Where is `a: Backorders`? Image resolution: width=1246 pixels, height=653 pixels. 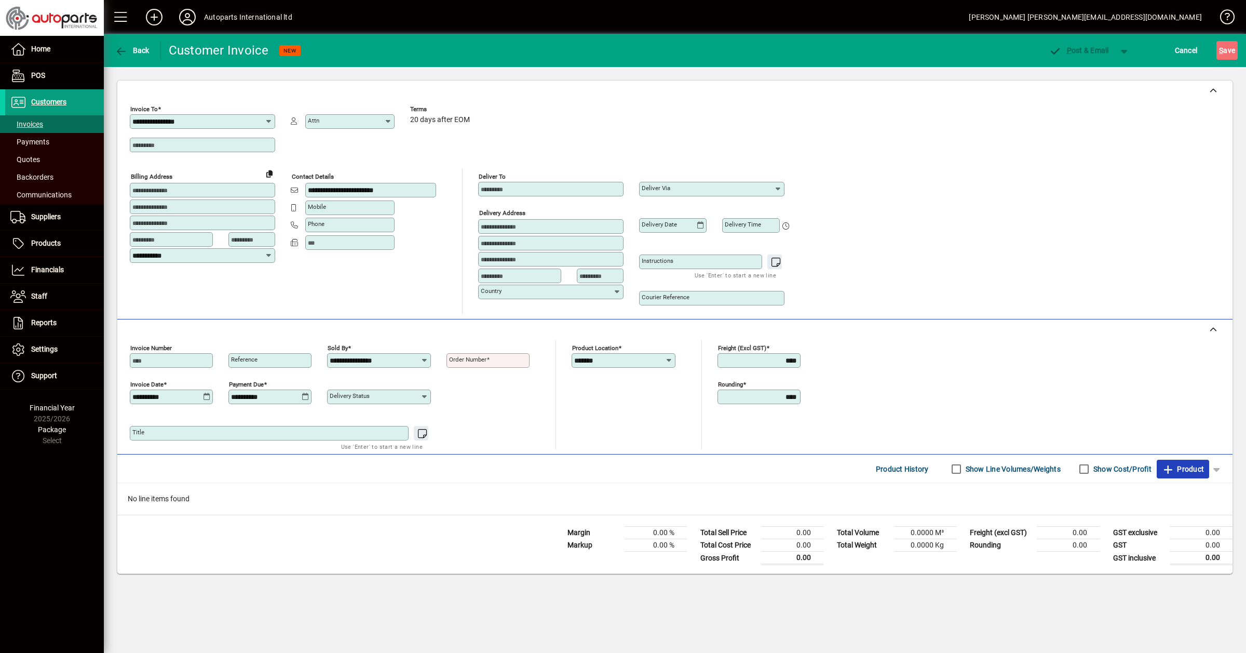
a: Backorders is located at coordinates (55, 177).